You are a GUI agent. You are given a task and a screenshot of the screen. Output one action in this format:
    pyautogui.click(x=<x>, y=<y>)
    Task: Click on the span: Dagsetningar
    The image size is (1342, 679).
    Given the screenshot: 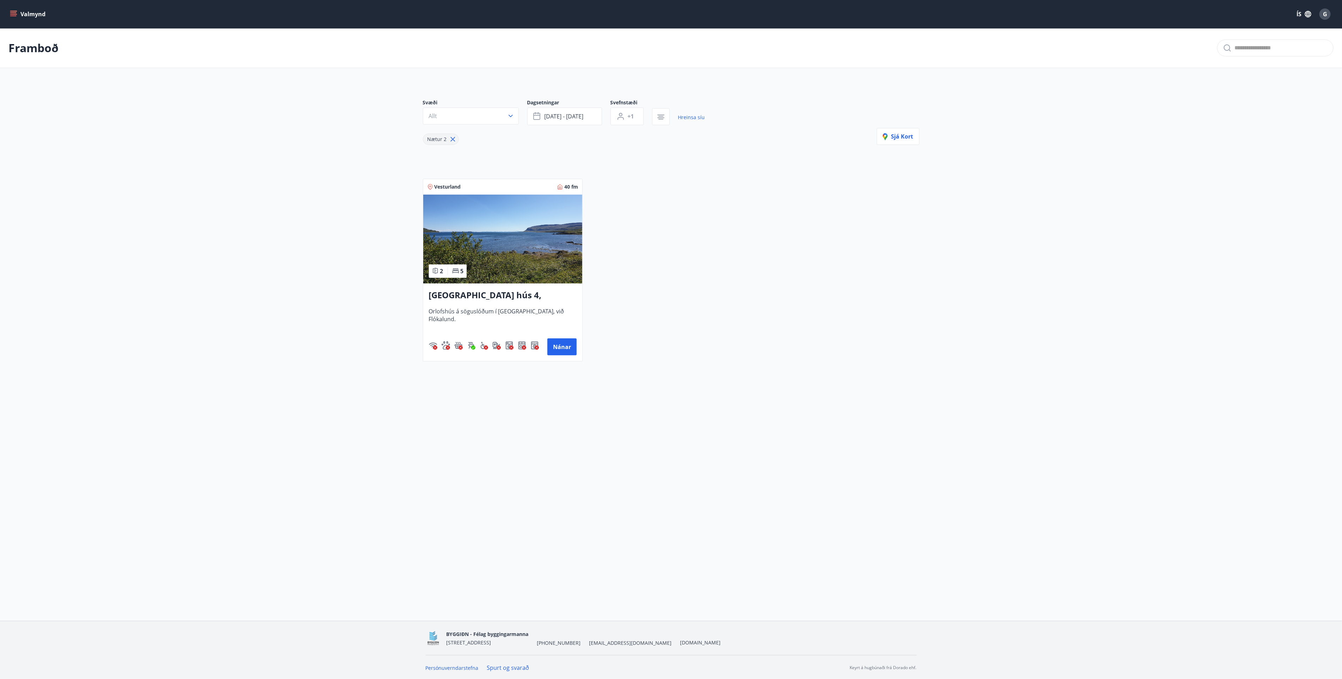 What is the action you would take?
    pyautogui.click(x=569, y=103)
    